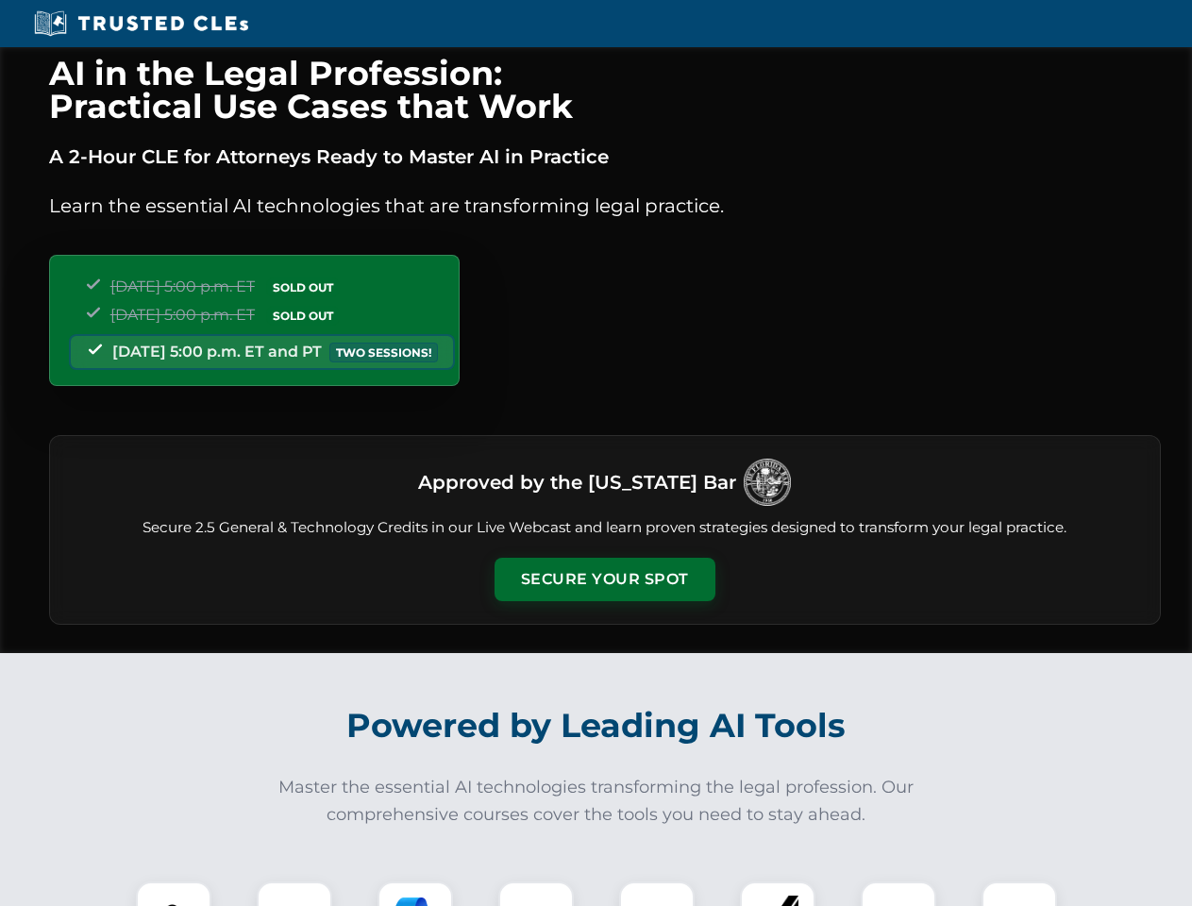 Image resolution: width=1192 pixels, height=906 pixels. I want to click on h2: Powered by Leading AI Tools, so click(597, 726).